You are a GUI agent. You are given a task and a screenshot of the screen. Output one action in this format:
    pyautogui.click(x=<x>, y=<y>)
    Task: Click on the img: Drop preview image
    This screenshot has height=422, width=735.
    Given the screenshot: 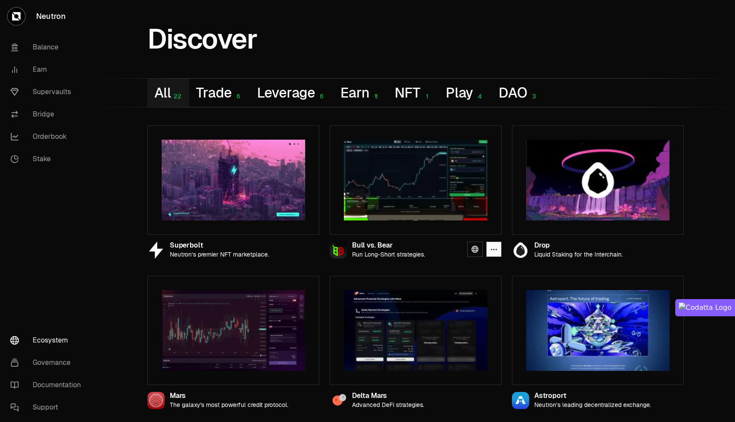 What is the action you would take?
    pyautogui.click(x=598, y=180)
    